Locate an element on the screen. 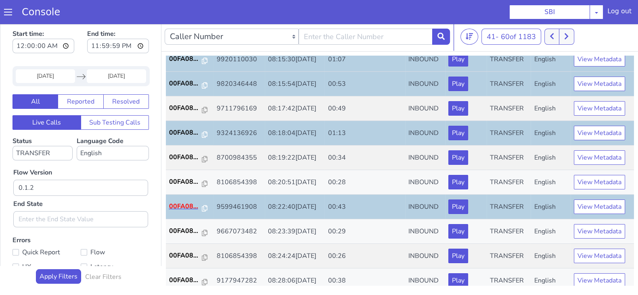  select: Language Code is located at coordinates (113, 131).